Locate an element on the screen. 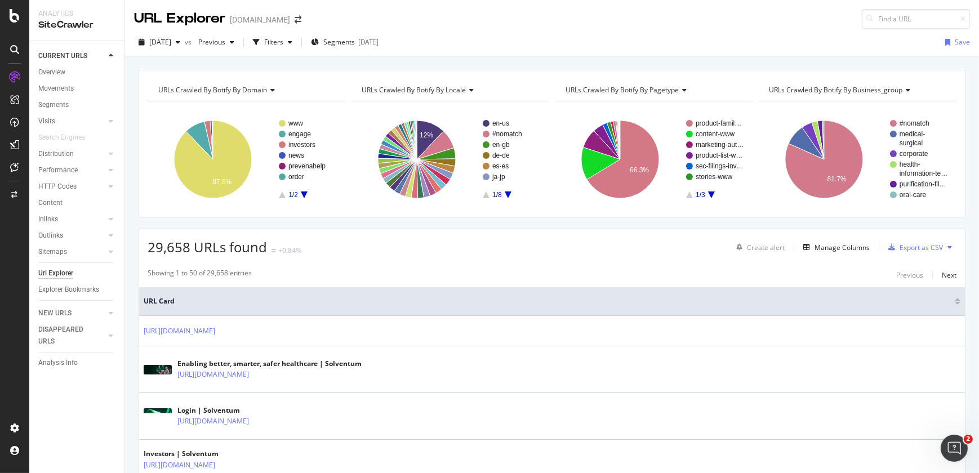  a: Outlinks is located at coordinates (72, 235).